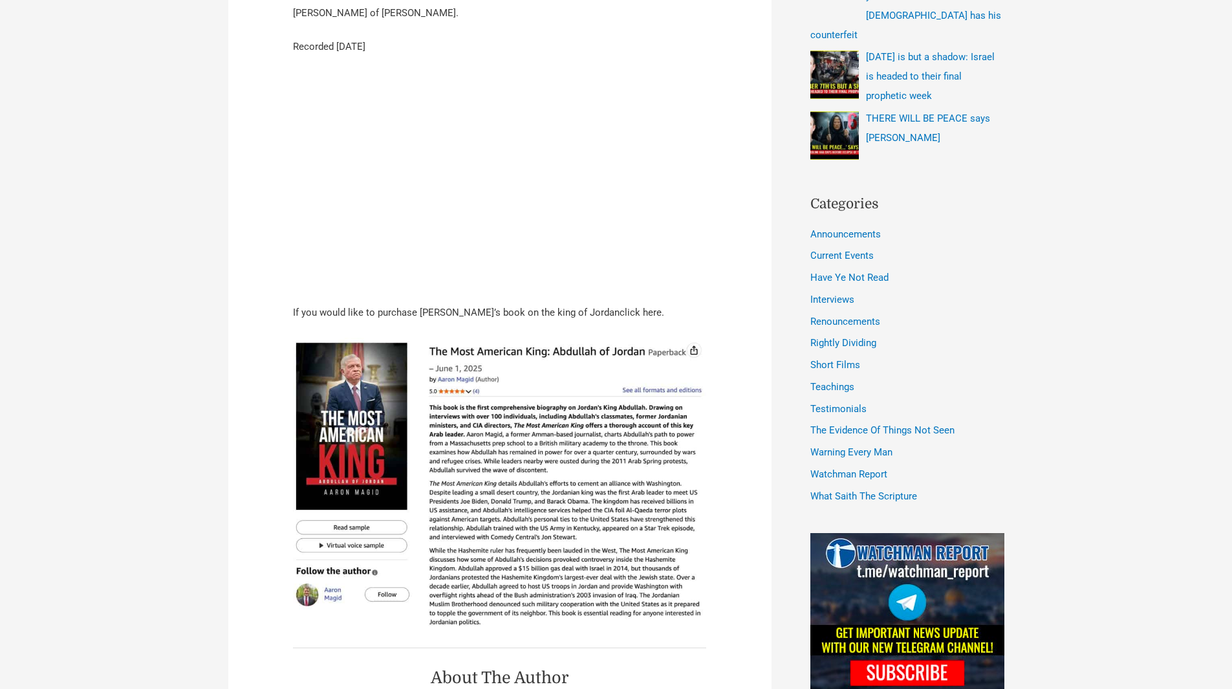 The height and width of the screenshot is (689, 1232). What do you see at coordinates (500, 678) in the screenshot?
I see `h3: About The Author` at bounding box center [500, 678].